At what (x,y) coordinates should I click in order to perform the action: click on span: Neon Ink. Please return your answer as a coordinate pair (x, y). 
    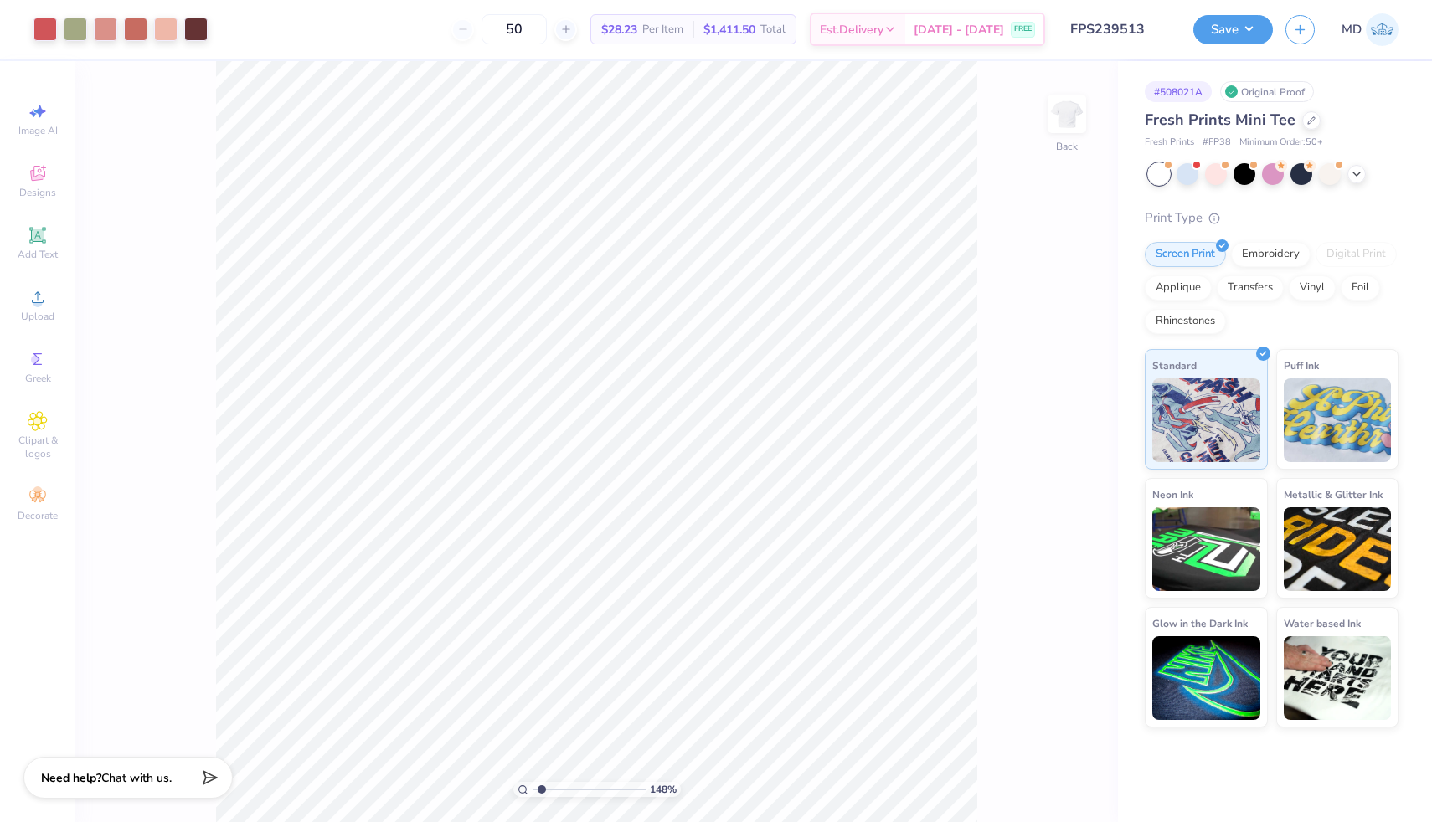
    Looking at the image, I should click on (1172, 494).